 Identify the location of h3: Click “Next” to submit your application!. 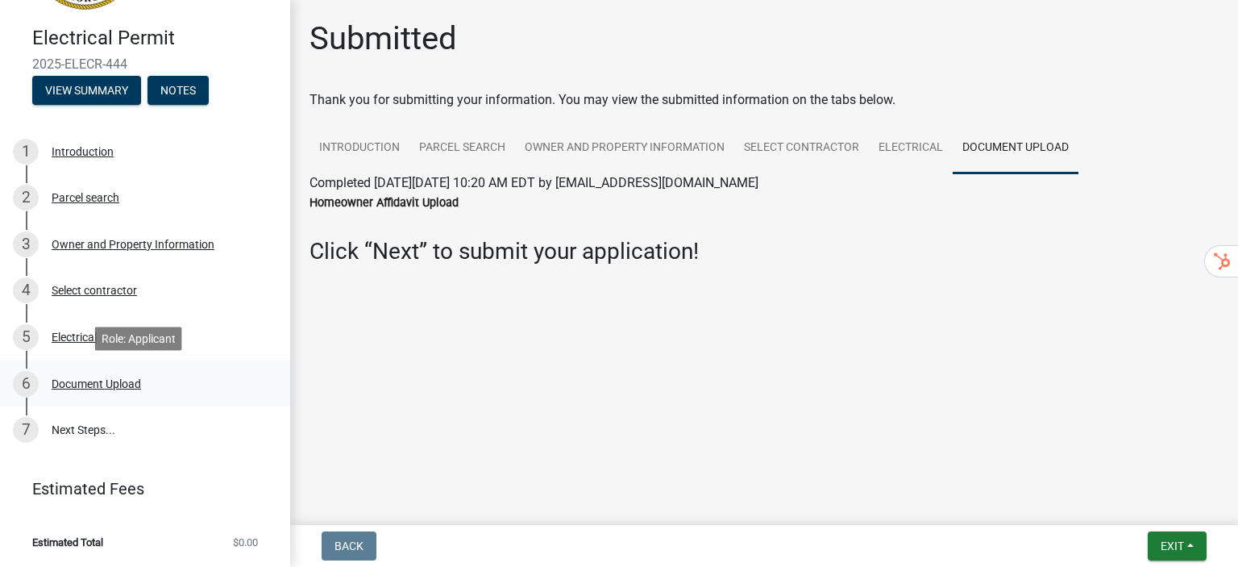
(764, 251).